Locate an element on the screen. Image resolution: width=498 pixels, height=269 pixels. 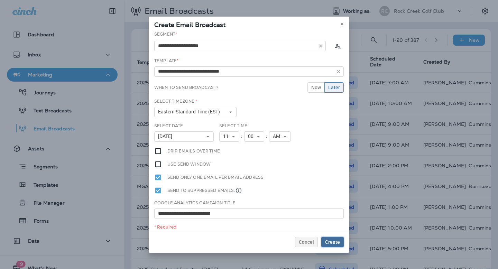
button: Create is located at coordinates (332, 242).